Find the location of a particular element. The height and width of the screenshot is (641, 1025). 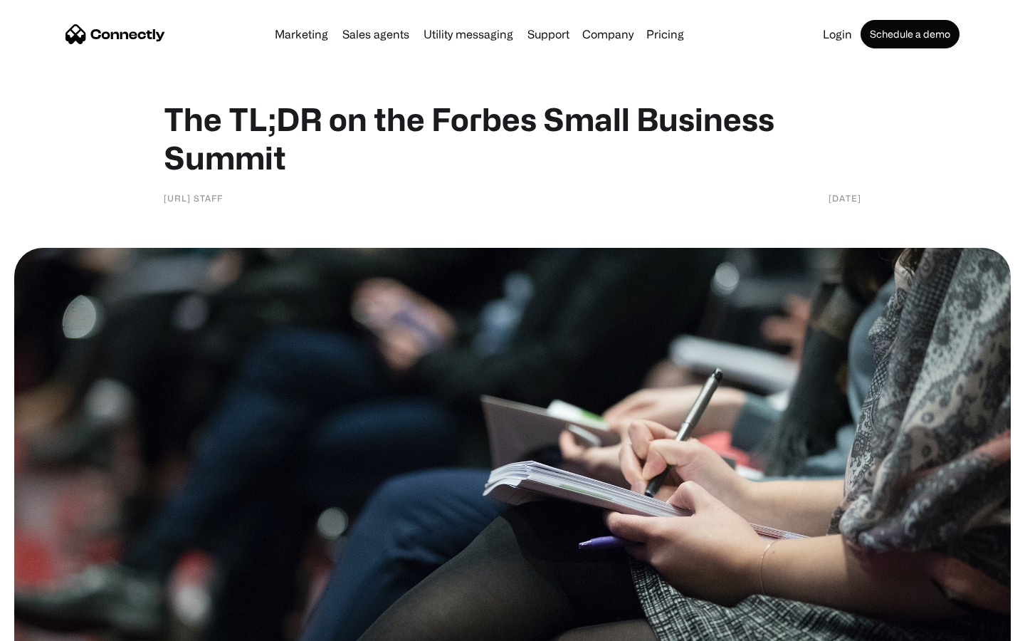

a: Pricing is located at coordinates (665, 34).